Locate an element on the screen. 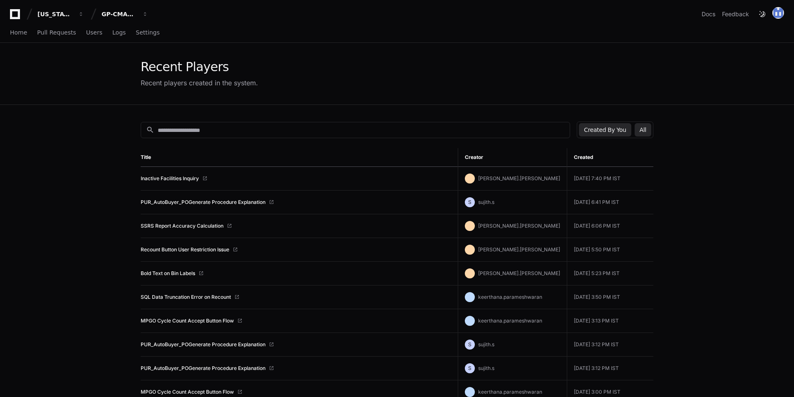 This screenshot has height=397, width=794. span: Home is located at coordinates (18, 32).